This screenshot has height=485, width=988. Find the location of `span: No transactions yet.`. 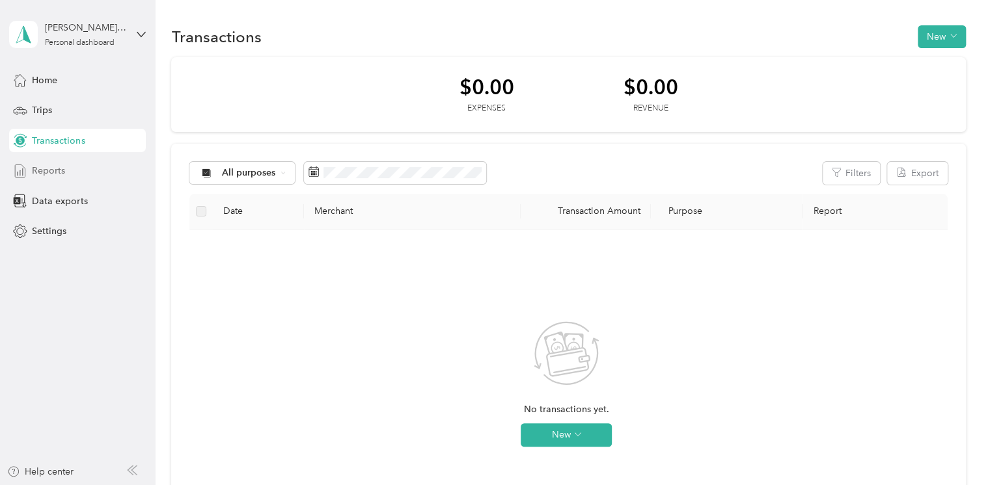

span: No transactions yet. is located at coordinates (566, 410).